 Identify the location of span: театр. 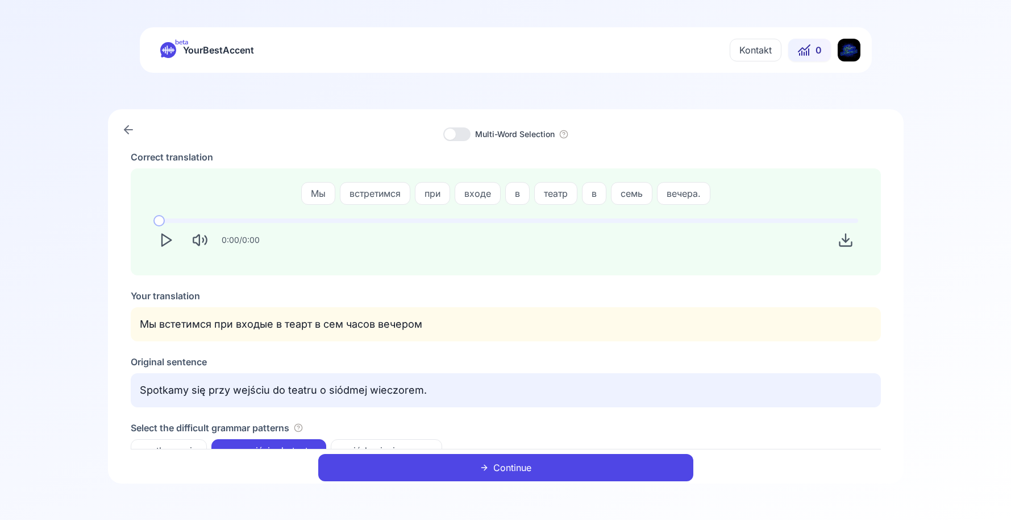
(556, 193).